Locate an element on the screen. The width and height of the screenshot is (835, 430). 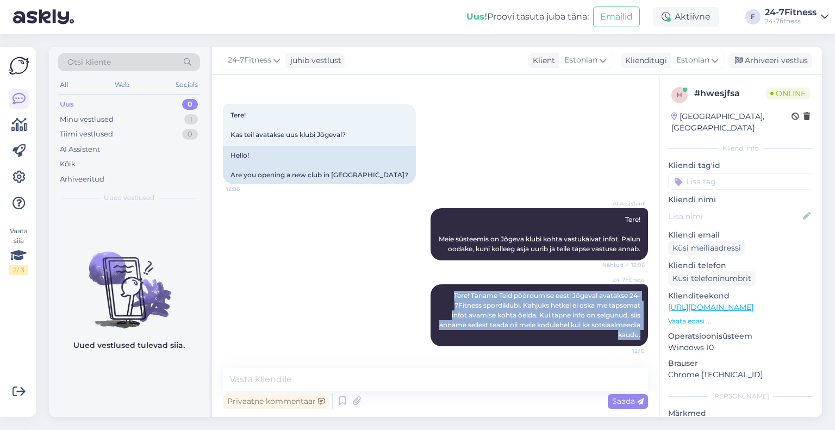
div: Arhiveeritud is located at coordinates (82, 179).